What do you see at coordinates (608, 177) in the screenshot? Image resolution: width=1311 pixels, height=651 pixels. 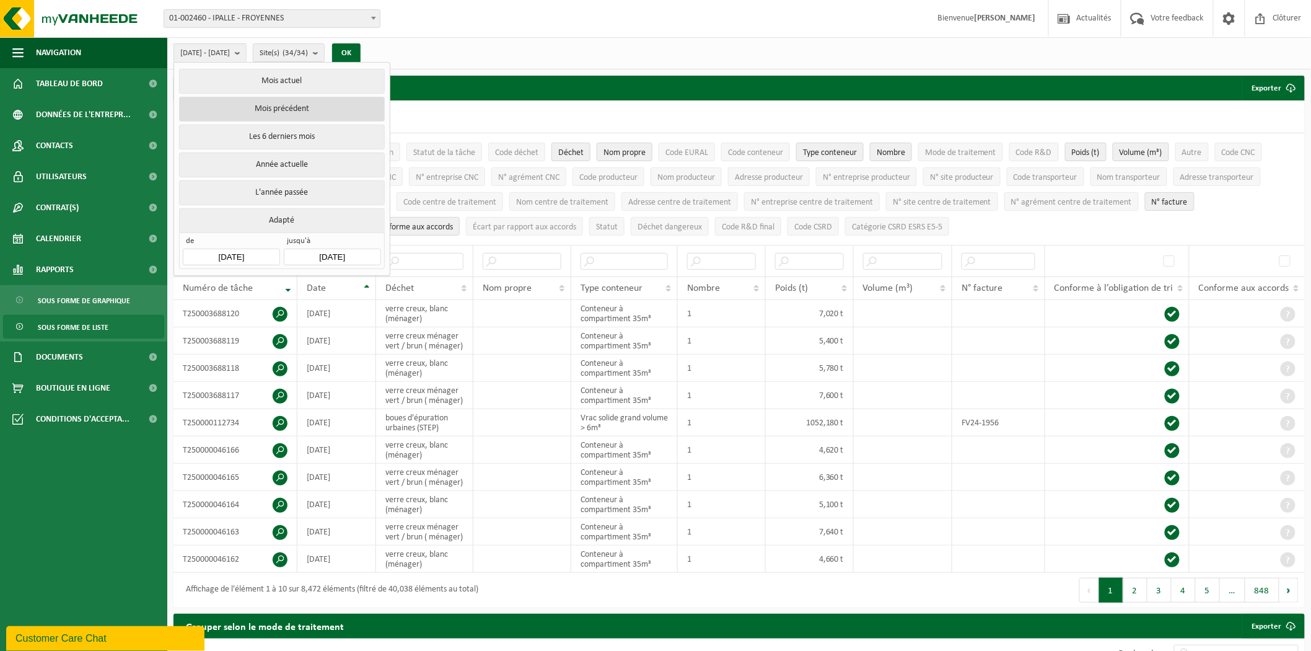 I see `span: Code producteur` at bounding box center [608, 177].